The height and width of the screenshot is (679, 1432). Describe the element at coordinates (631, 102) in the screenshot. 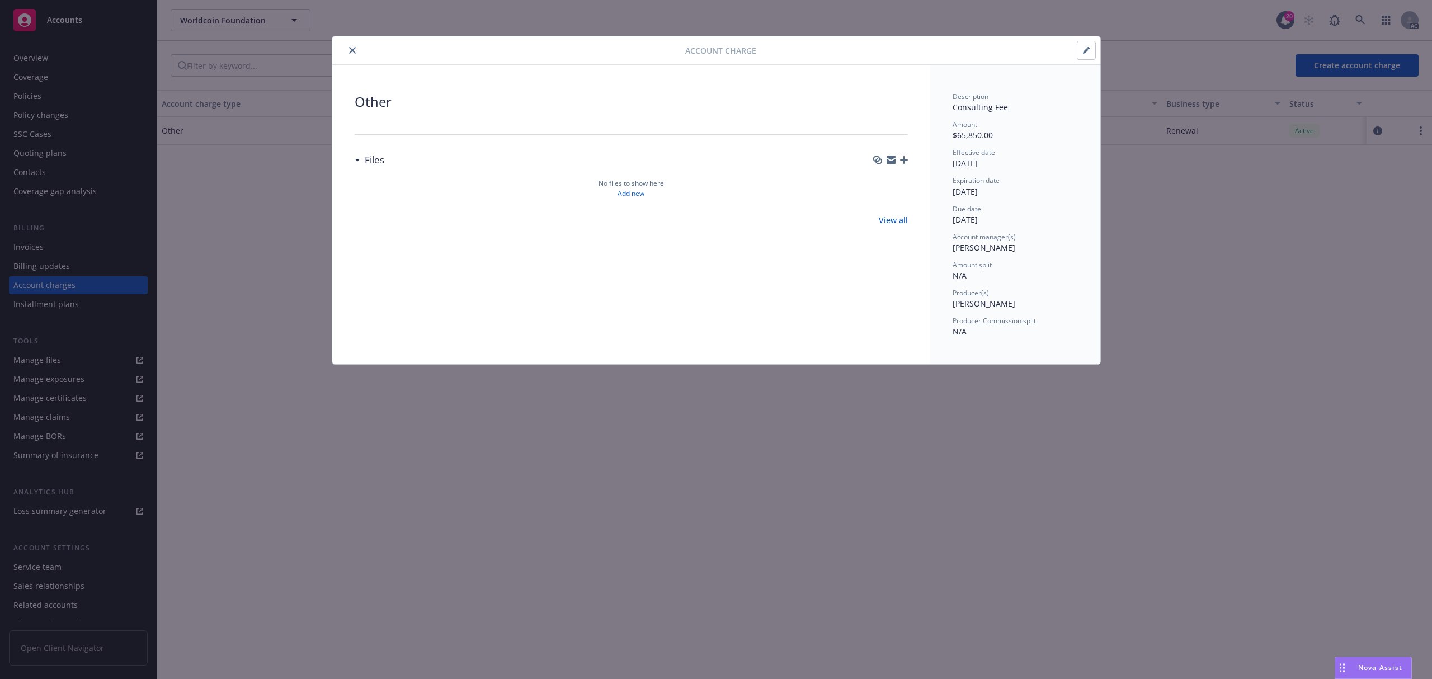

I see `span: Other` at that location.